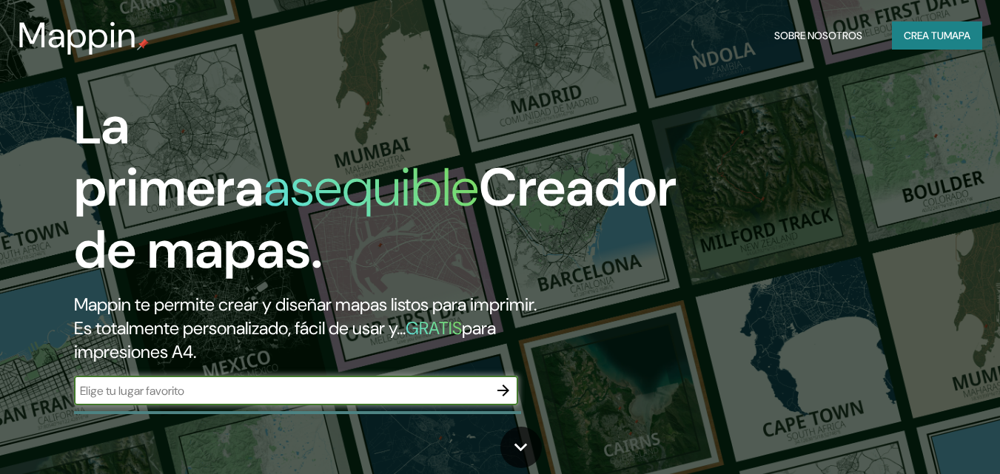 This screenshot has width=1000, height=474. What do you see at coordinates (818, 36) in the screenshot?
I see `button: Sobre nosotros` at bounding box center [818, 36].